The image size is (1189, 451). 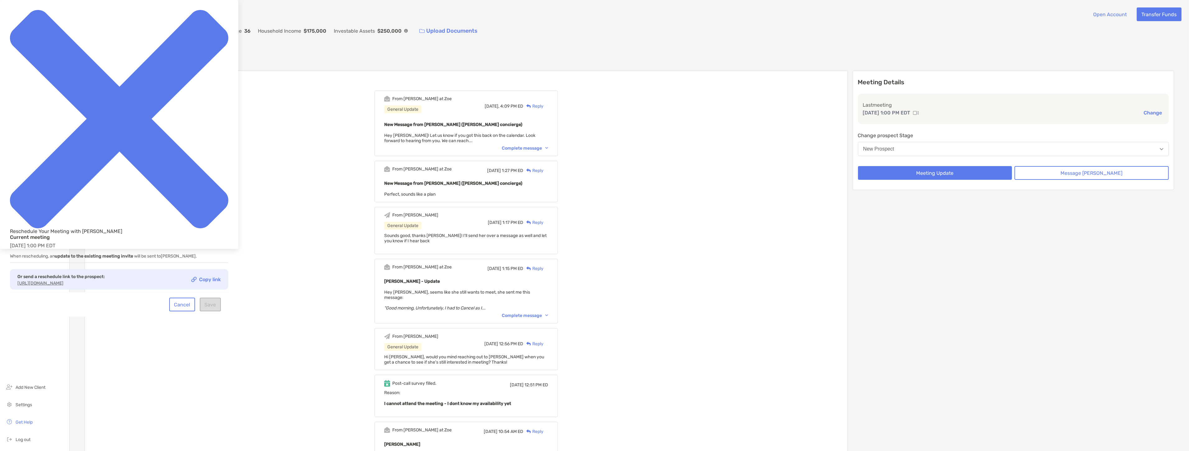 I want to click on button: Cancel, so click(x=182, y=305).